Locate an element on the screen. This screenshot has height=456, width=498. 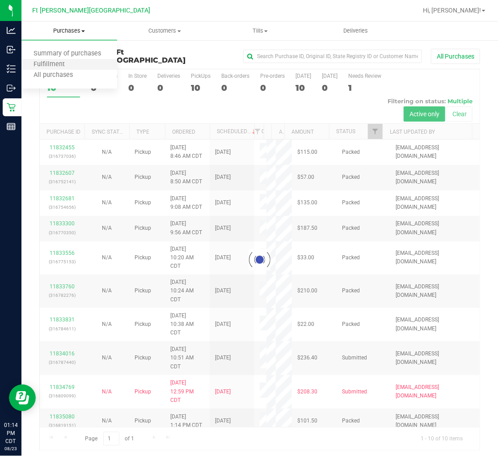
inline-svg: Retail is located at coordinates (11, 107).